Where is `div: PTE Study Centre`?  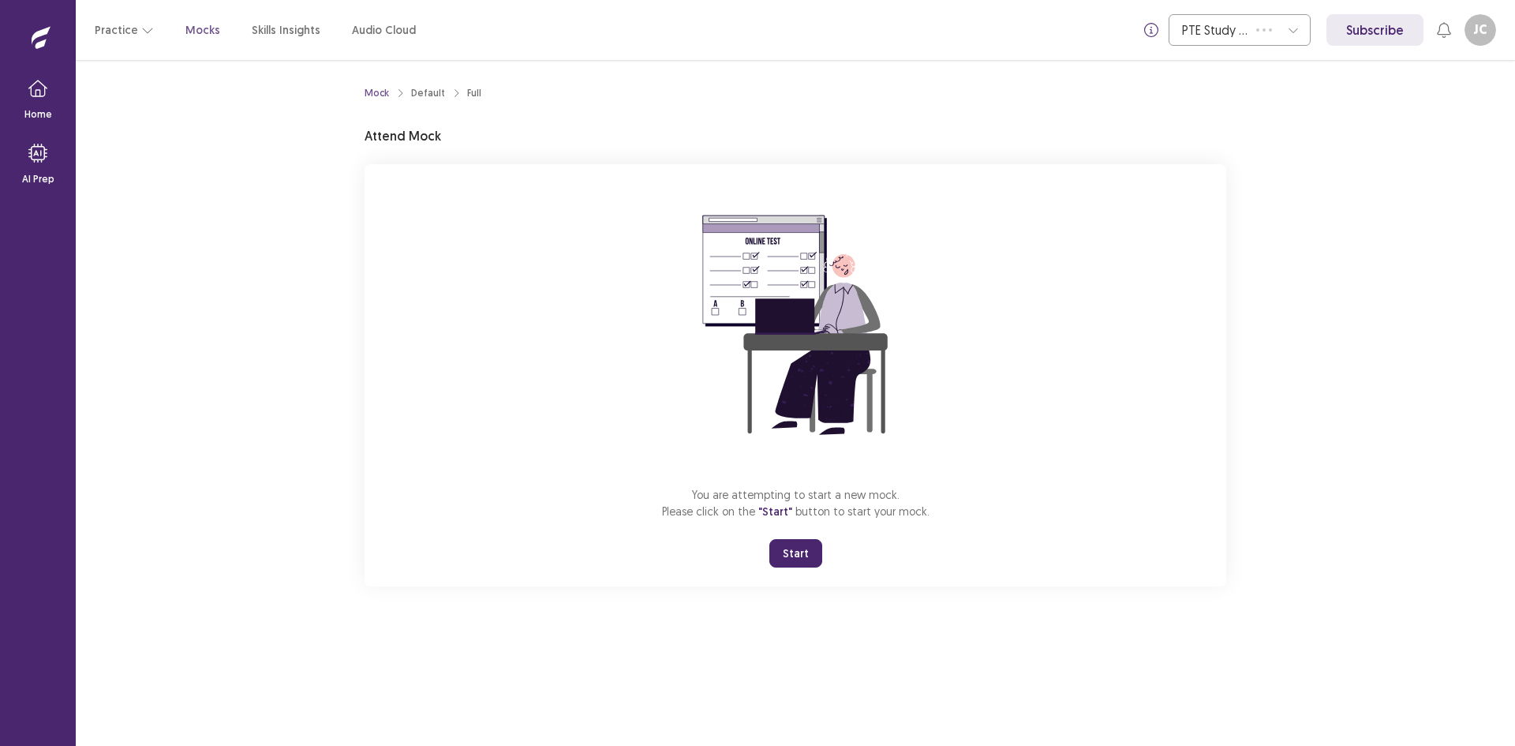 div: PTE Study Centre is located at coordinates (1215, 30).